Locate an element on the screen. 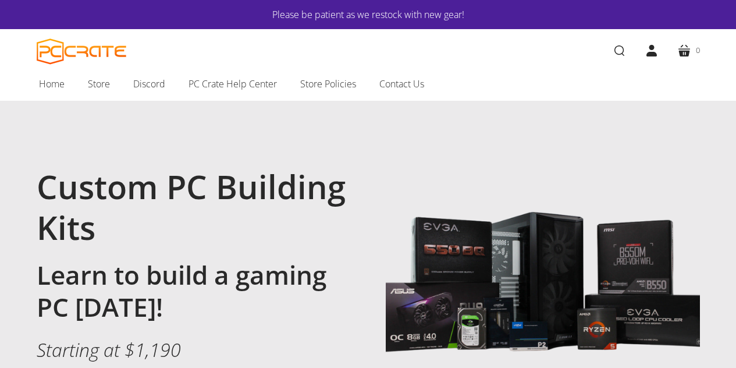 The width and height of the screenshot is (736, 368). a: Discord is located at coordinates (149, 84).